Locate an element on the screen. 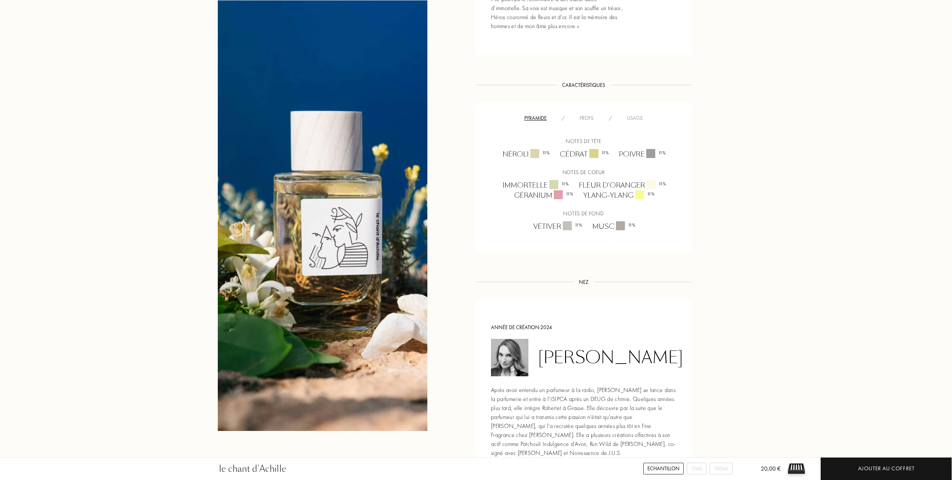  div: Immortelle is located at coordinates (535, 185).